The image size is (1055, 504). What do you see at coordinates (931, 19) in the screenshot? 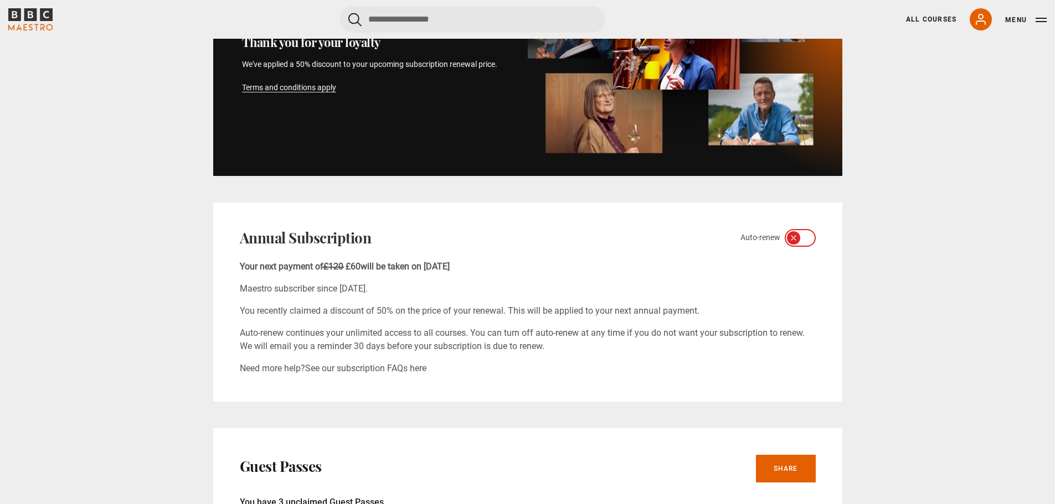
I see `a: All Courses` at bounding box center [931, 19].